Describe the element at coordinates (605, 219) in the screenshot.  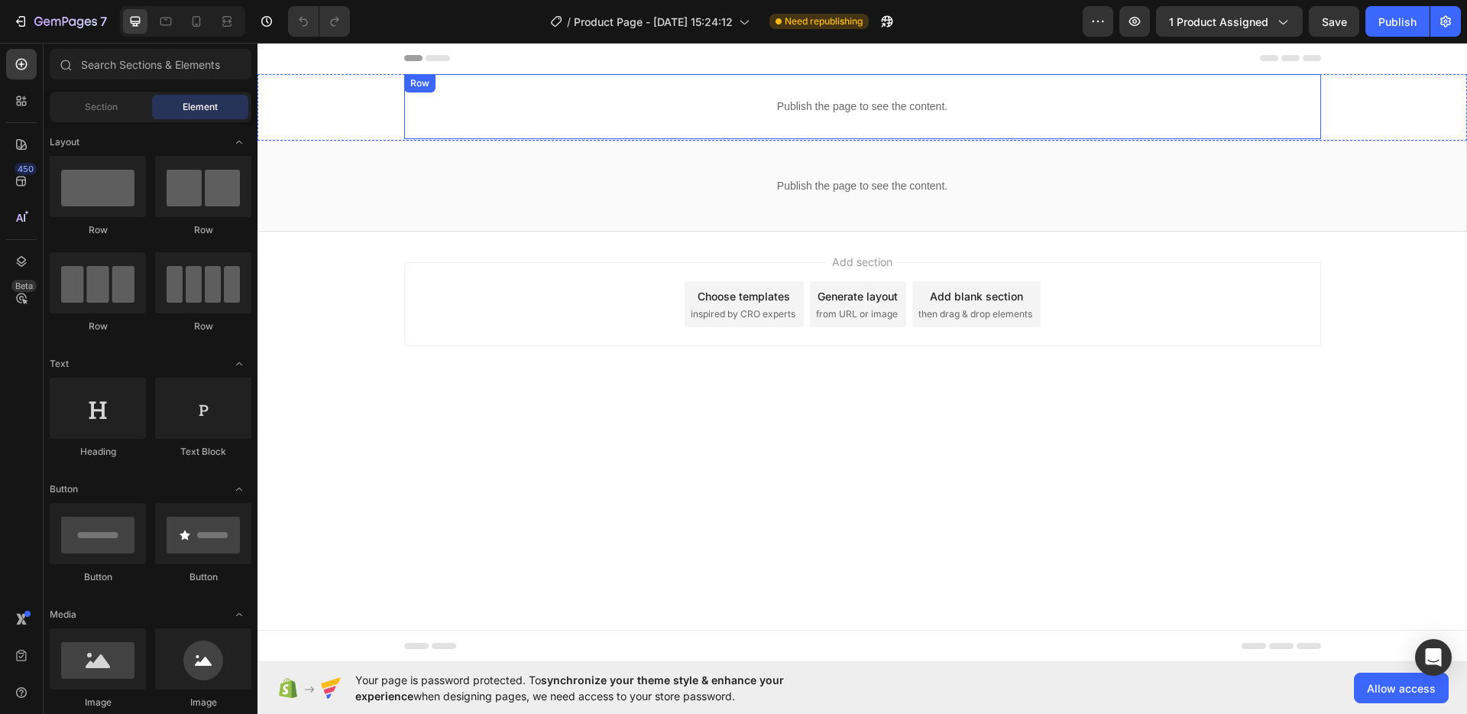
I see `span: Add section` at that location.